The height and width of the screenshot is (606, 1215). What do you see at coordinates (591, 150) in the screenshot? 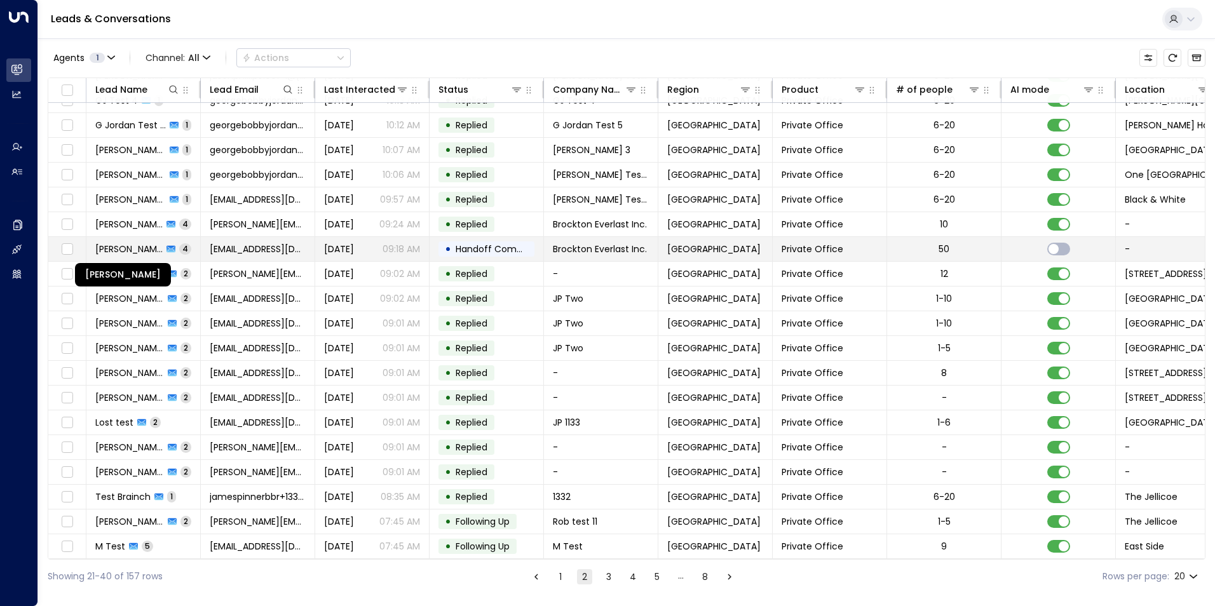
I see `span: George Jordan 3` at bounding box center [591, 150].